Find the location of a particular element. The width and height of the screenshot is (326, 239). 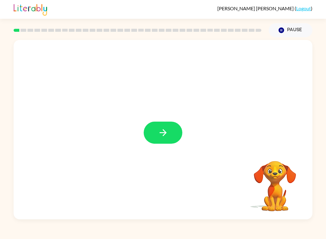

a: Logout is located at coordinates (304, 8).